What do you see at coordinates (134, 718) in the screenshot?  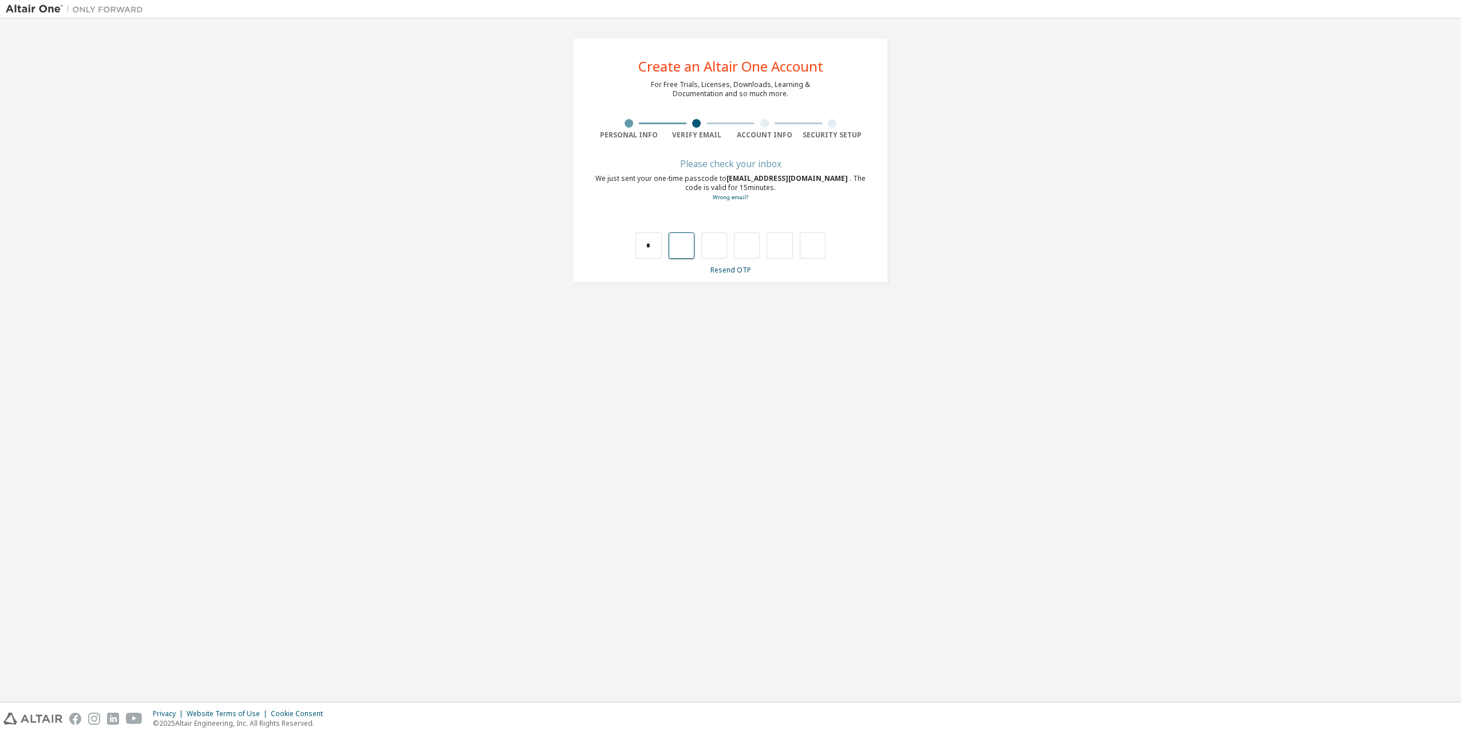 I see `img: youtube.svg` at bounding box center [134, 718].